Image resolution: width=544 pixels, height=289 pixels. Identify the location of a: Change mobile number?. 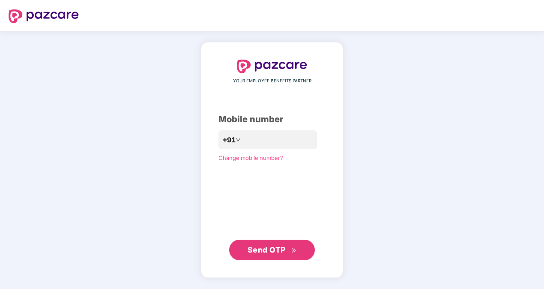
(251, 158).